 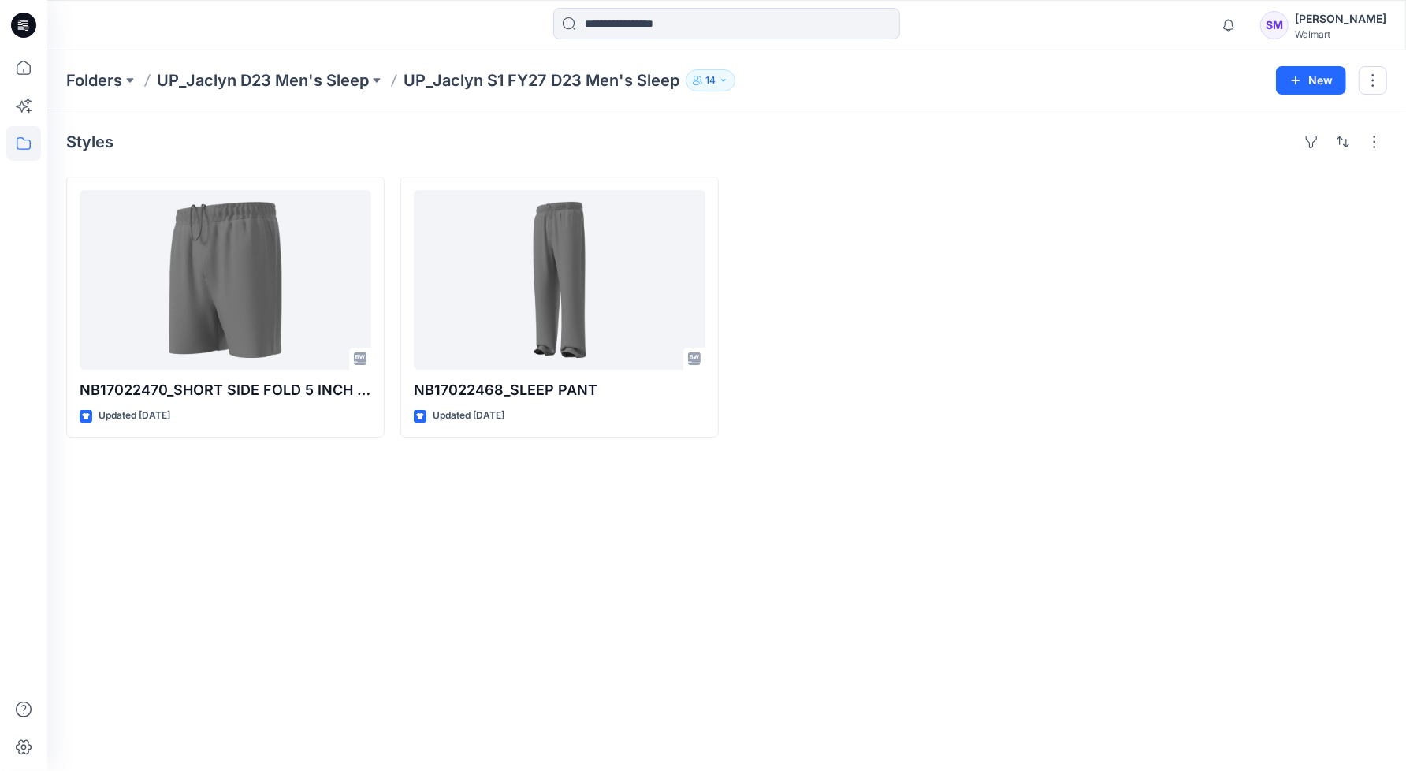 What do you see at coordinates (710, 80) in the screenshot?
I see `p: 14` at bounding box center [710, 80].